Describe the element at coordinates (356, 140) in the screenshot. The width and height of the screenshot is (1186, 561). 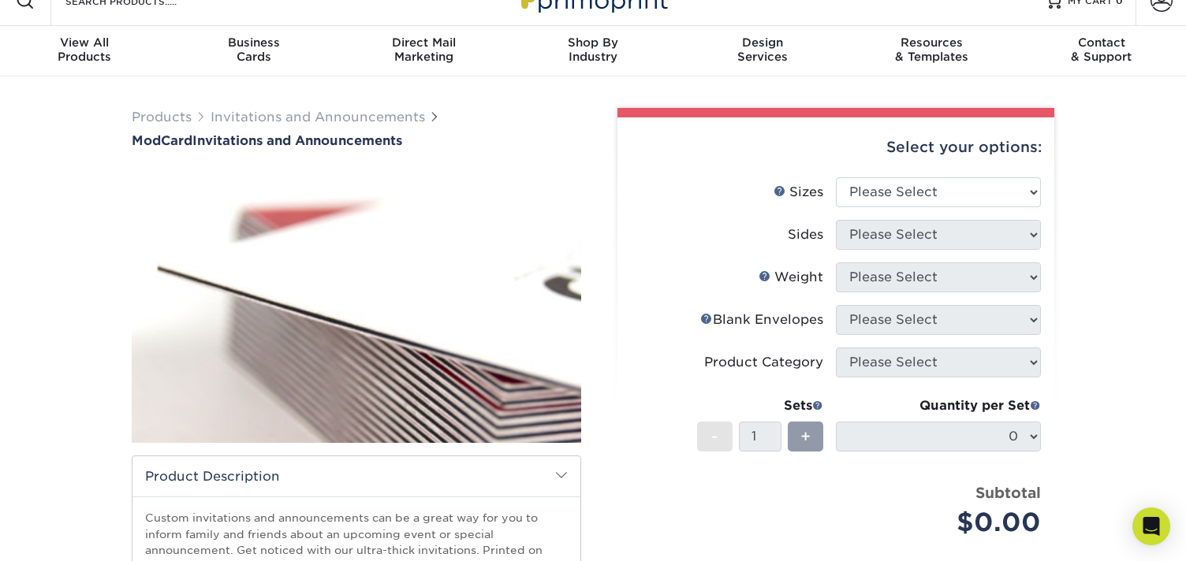
I see `h1: Invitations and Announcements` at that location.